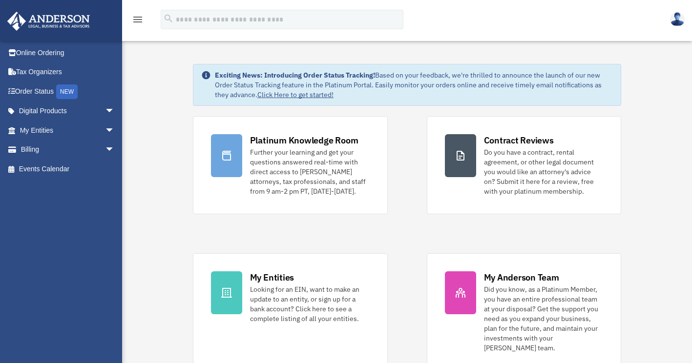 Image resolution: width=692 pixels, height=363 pixels. What do you see at coordinates (310, 304) in the screenshot?
I see `div: Looking for an EIN, want to make an update to an entity, or sign up for a bank account? Click her...` at bounding box center [310, 304].